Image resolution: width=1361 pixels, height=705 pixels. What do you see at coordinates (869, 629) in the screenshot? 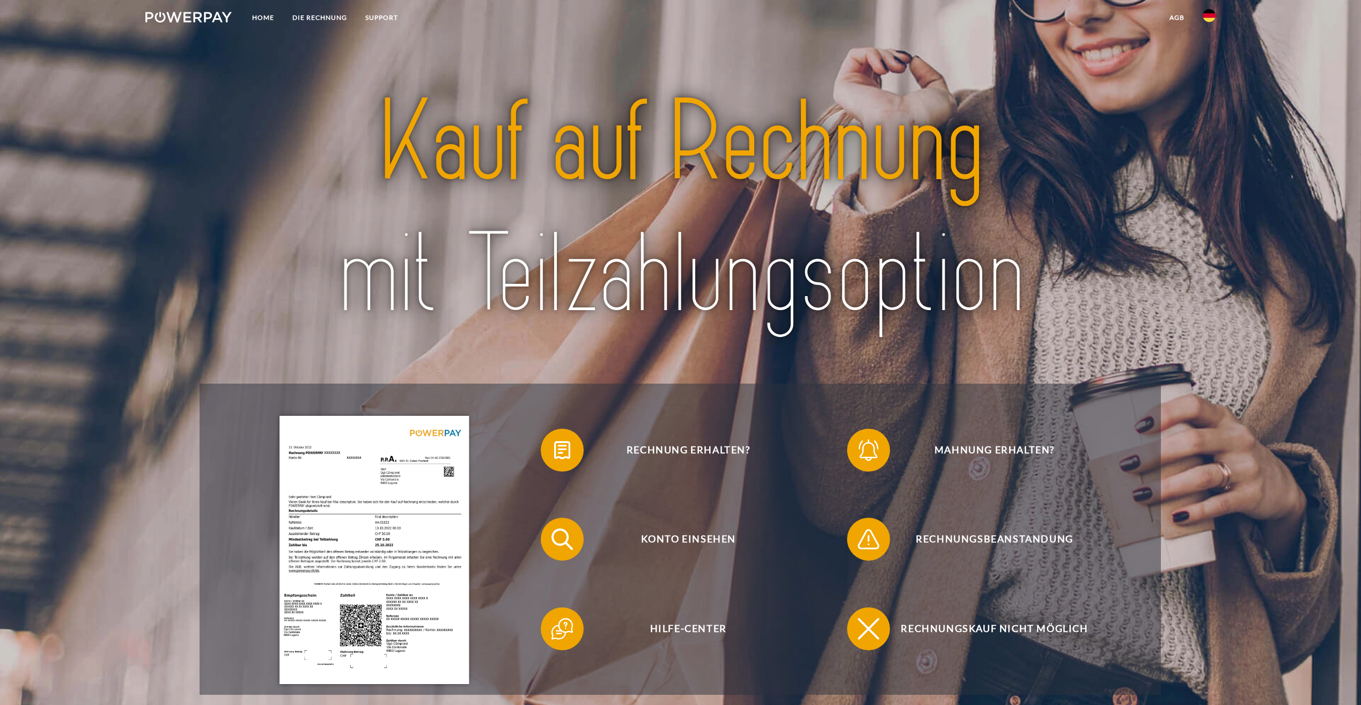
I see `img: qb_close.svg` at bounding box center [869, 629].